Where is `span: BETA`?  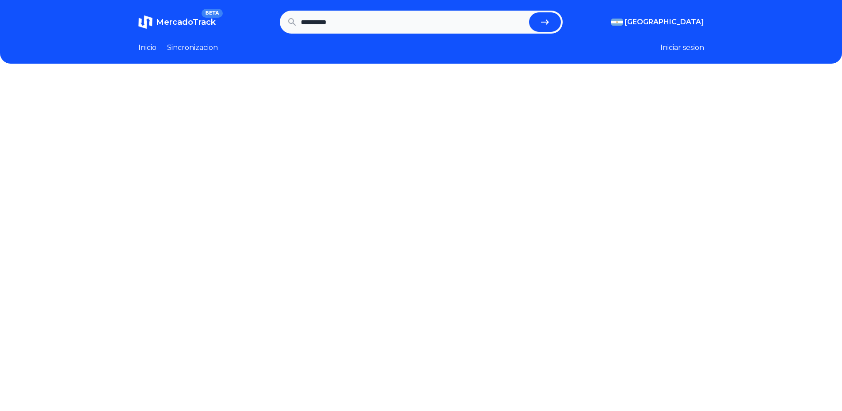
span: BETA is located at coordinates (212, 13).